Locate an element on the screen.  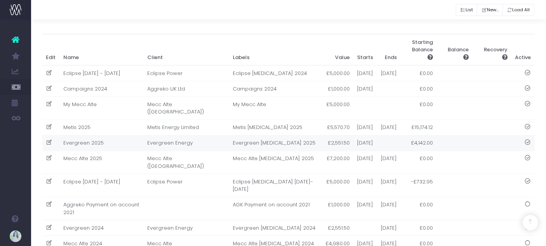
th: Recovery is located at coordinates (492, 50).